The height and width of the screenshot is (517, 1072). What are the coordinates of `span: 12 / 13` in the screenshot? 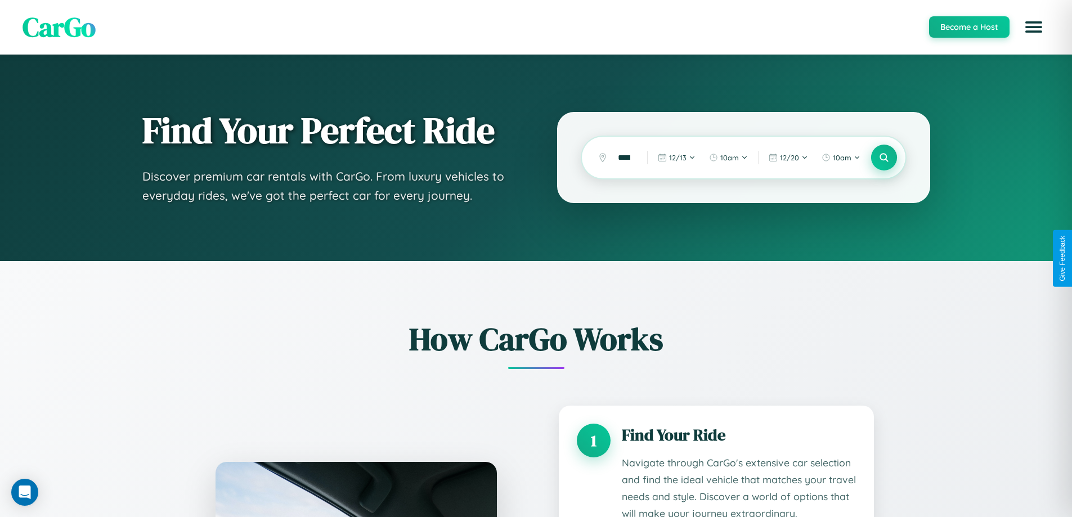 It's located at (677, 158).